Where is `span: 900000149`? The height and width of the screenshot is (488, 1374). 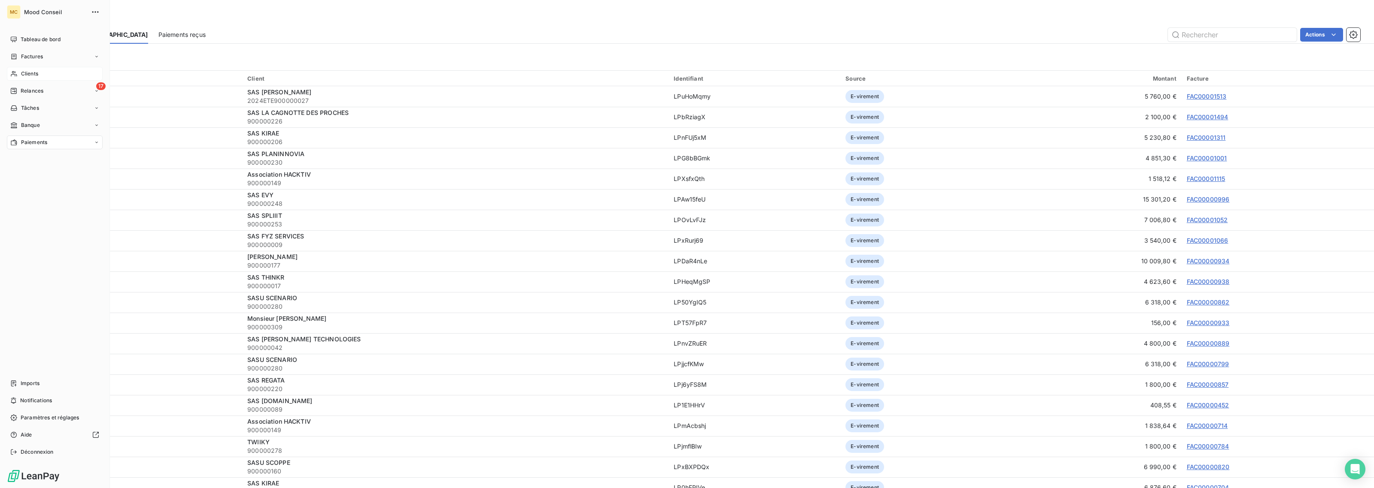
span: 900000149 is located at coordinates (455, 431).